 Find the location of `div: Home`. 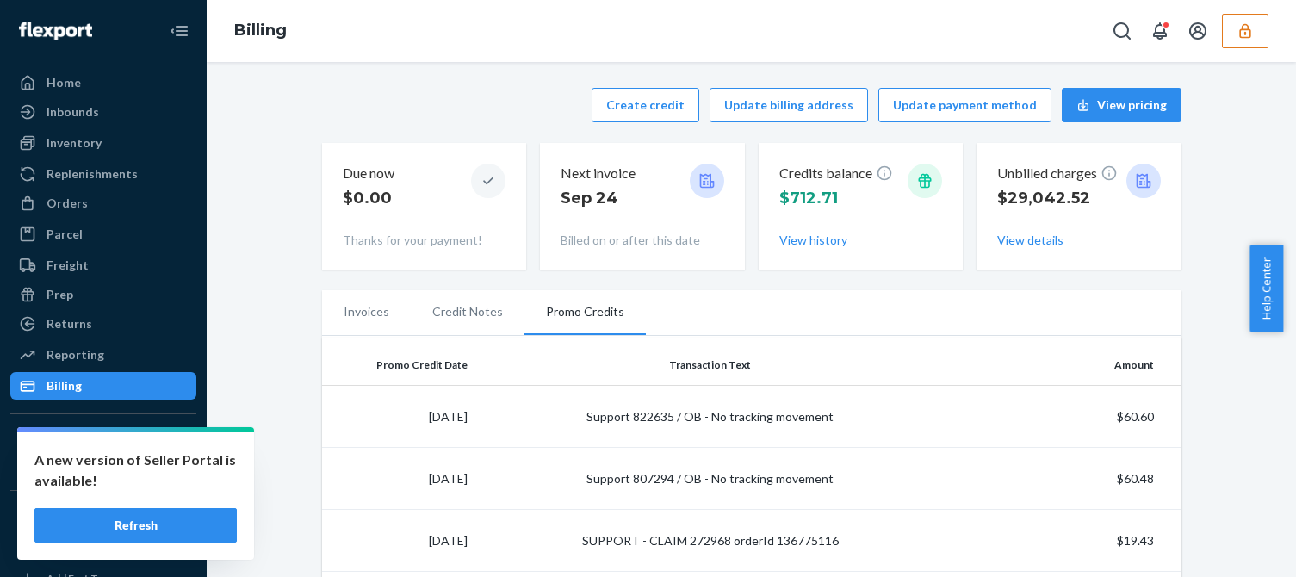

div: Home is located at coordinates (64, 83).